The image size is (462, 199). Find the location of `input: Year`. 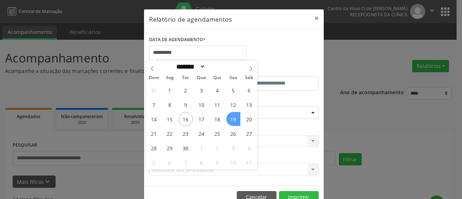

input: Year is located at coordinates (218, 66).